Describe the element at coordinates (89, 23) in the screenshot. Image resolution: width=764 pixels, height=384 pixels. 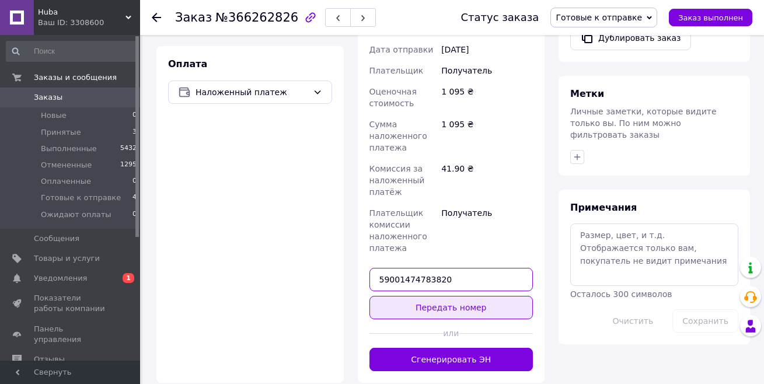
I see `div: Ваш ID: 3308600` at that location.